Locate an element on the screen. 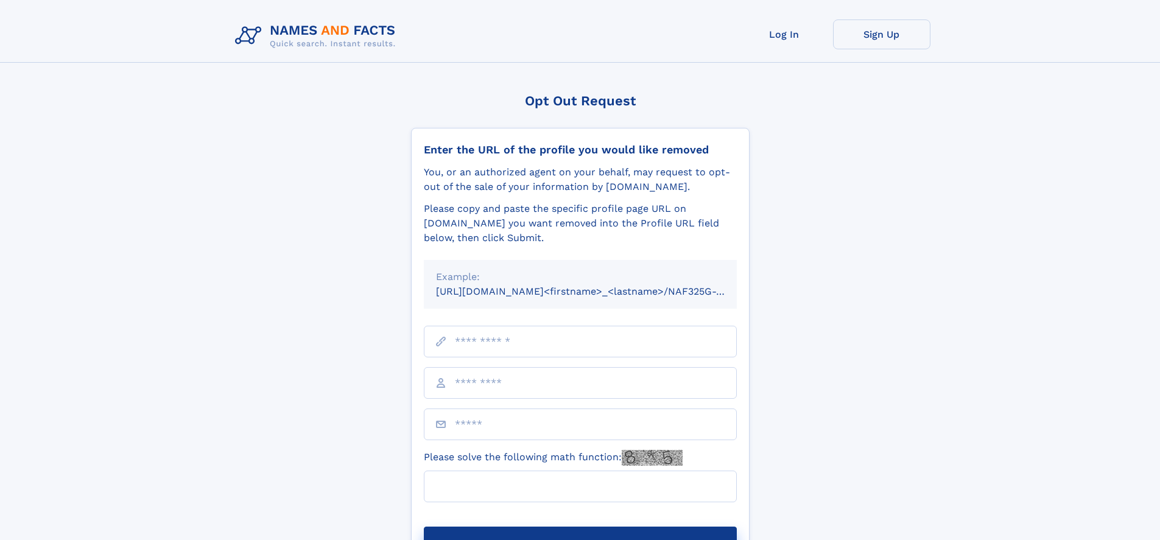 The image size is (1160, 540). div: Enter the URL of the profile you would like removed is located at coordinates (580, 150).